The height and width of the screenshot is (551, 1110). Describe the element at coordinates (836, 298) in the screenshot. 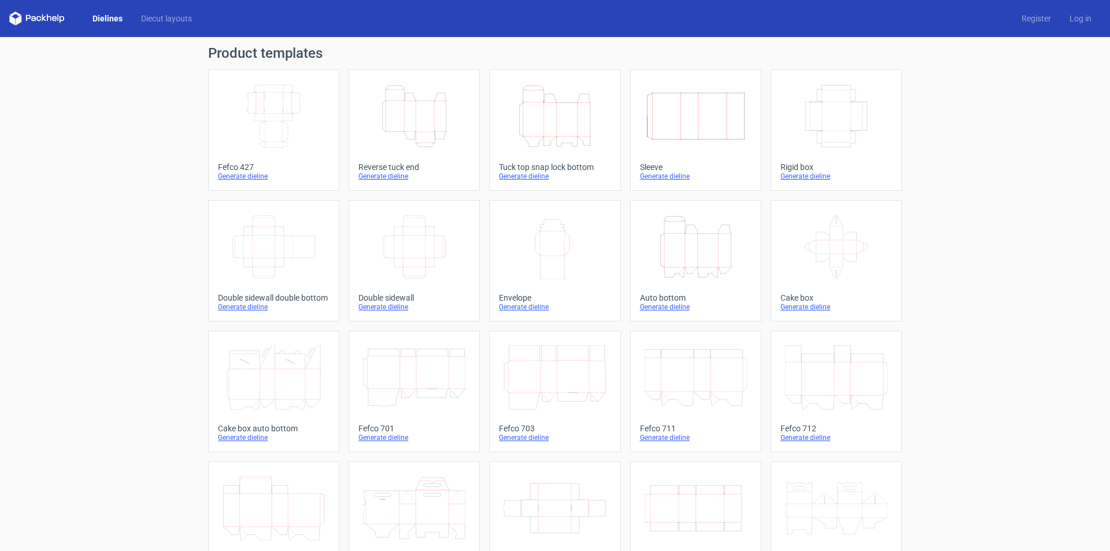

I see `div: Cake box` at that location.